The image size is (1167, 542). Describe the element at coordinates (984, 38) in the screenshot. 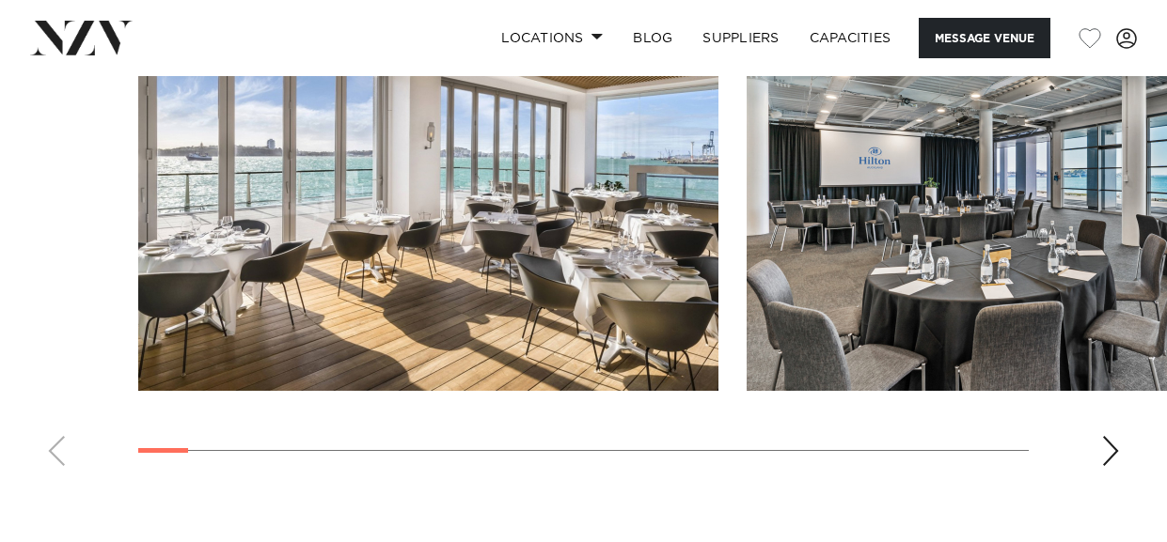

I see `button: Message Venue` at that location.